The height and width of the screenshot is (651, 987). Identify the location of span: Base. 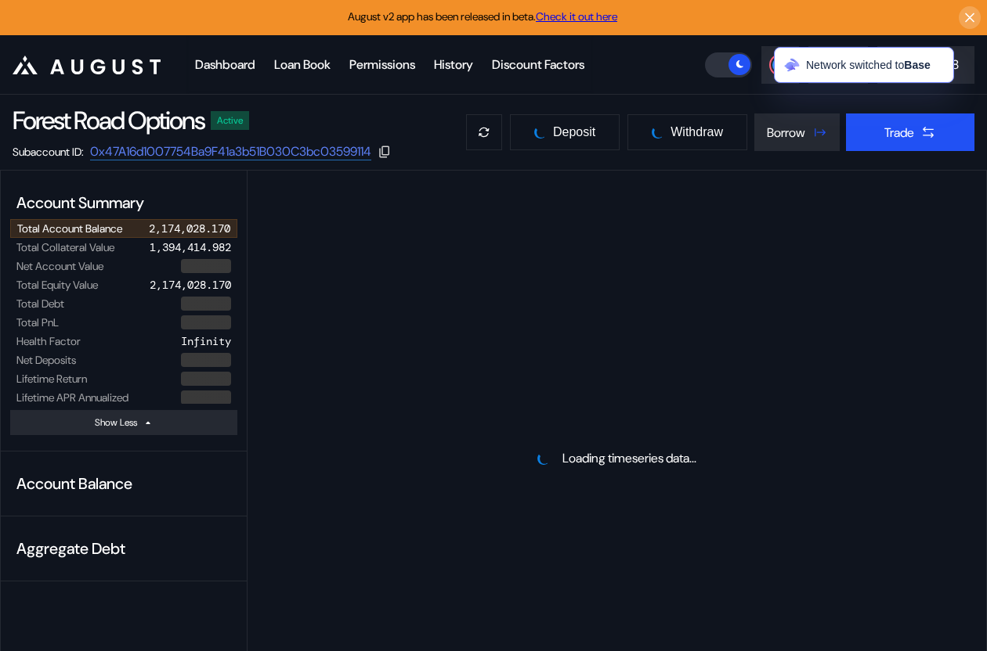
(916, 65).